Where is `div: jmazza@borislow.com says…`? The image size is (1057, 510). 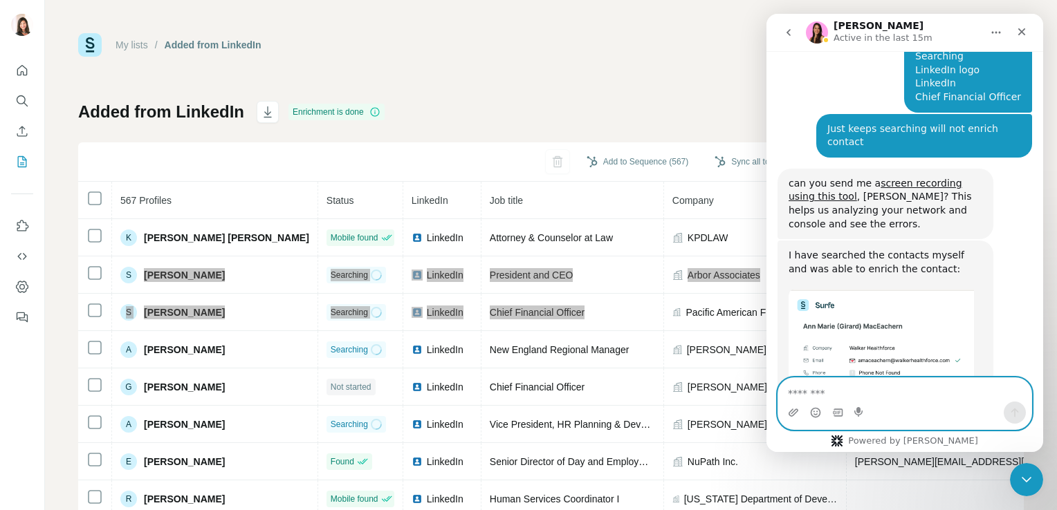 div: jmazza@borislow.com says… is located at coordinates (138, 127).